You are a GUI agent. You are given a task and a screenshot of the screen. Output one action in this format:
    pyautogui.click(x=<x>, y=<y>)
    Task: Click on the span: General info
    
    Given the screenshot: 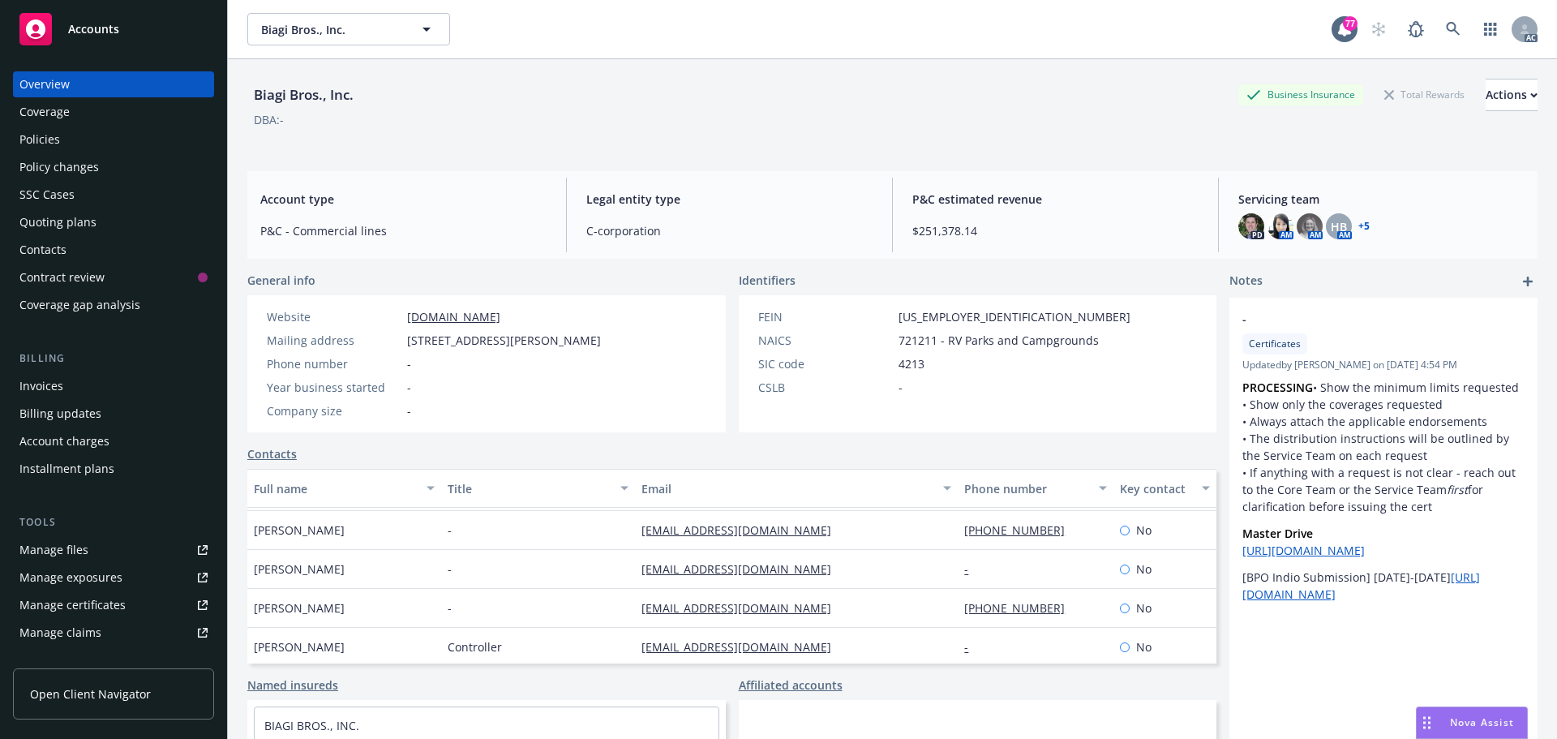 What is the action you would take?
    pyautogui.click(x=281, y=280)
    